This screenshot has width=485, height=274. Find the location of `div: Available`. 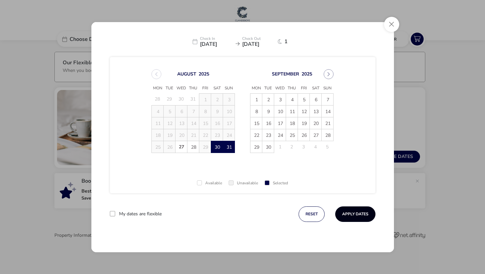

div: Available is located at coordinates (210, 183).